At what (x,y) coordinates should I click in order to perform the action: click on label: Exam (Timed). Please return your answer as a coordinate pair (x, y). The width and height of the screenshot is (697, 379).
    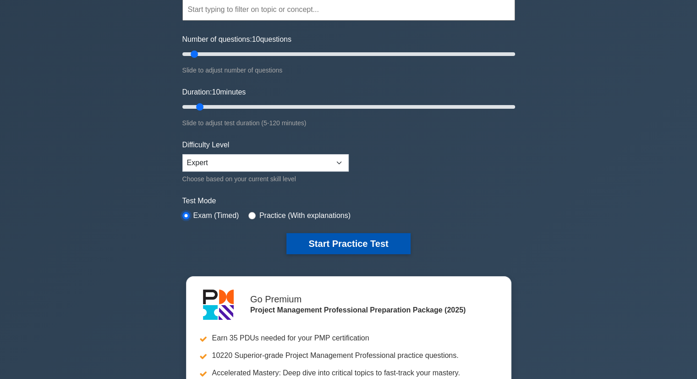
    Looking at the image, I should click on (216, 215).